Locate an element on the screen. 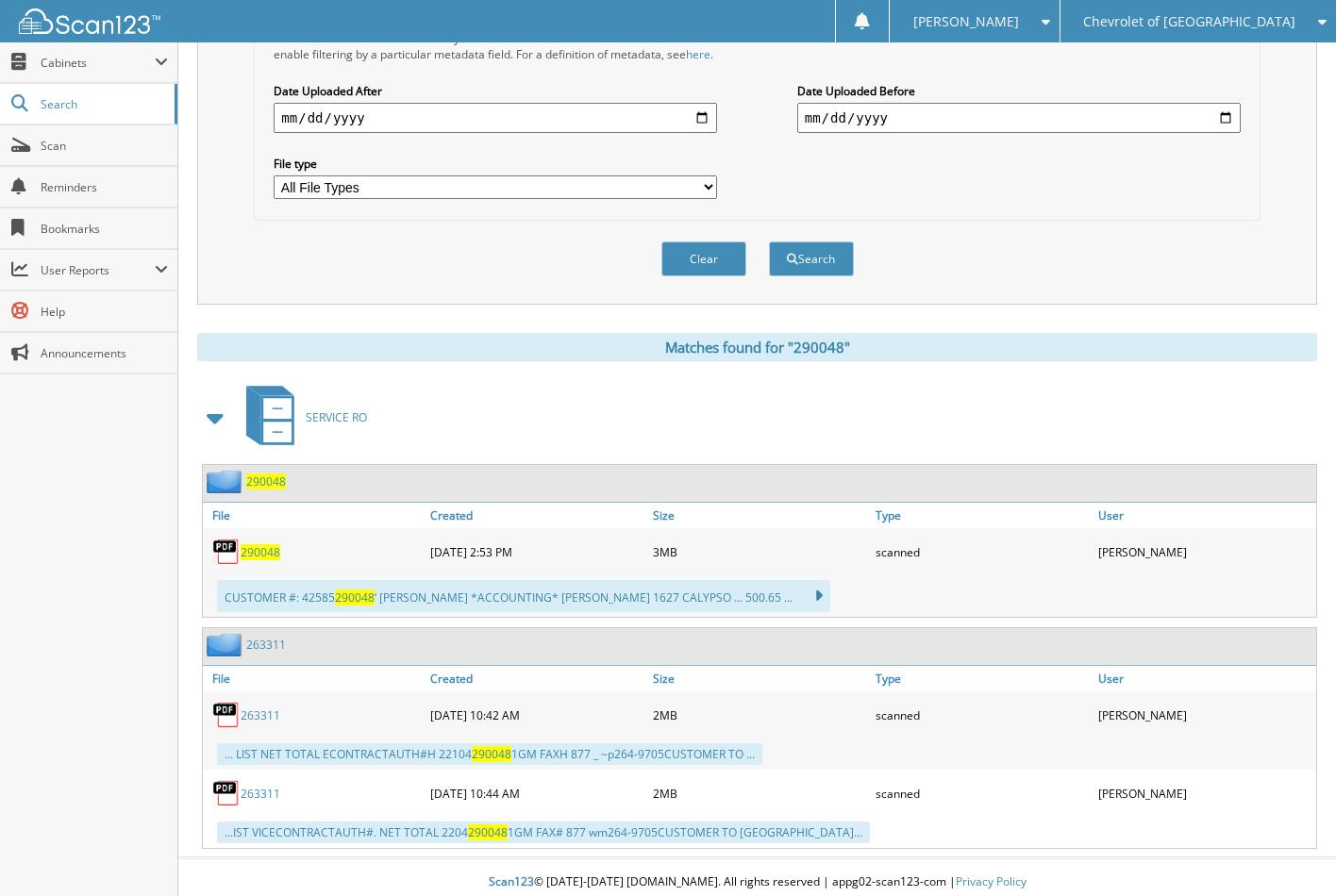 The image size is (1336, 896). img: scan123-logo-white.svg is located at coordinates (90, 21).